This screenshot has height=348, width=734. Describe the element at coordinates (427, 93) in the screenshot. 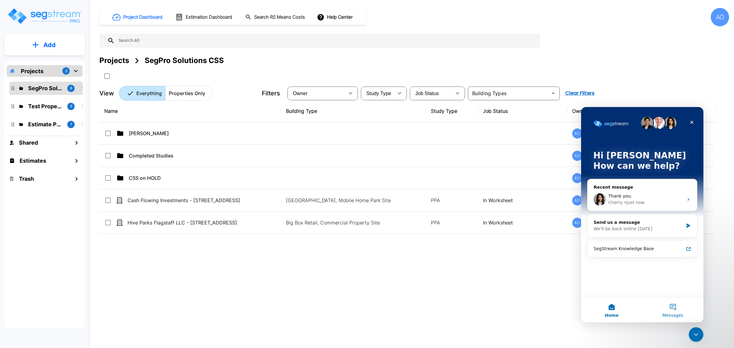

I see `span: Job Status` at that location.